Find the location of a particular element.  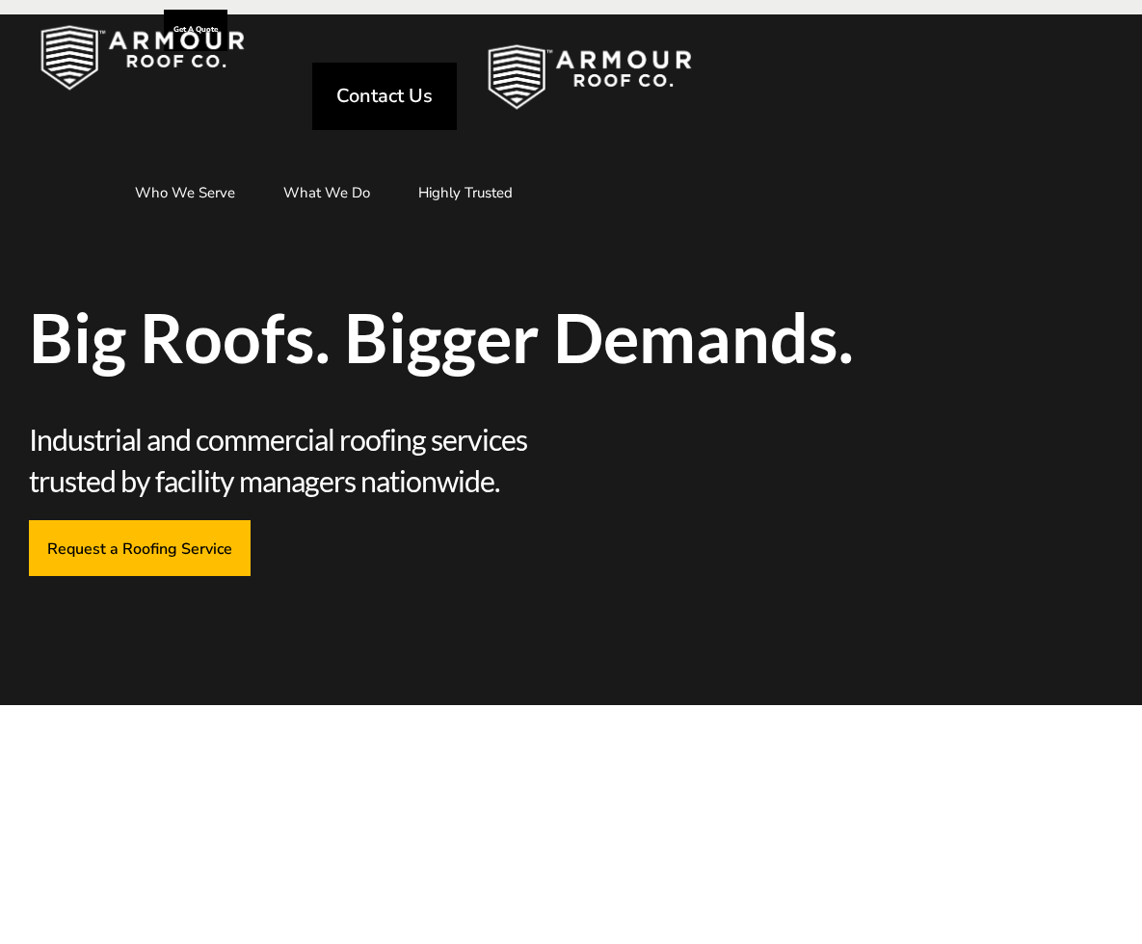

span: Contact Us is located at coordinates (385, 96).